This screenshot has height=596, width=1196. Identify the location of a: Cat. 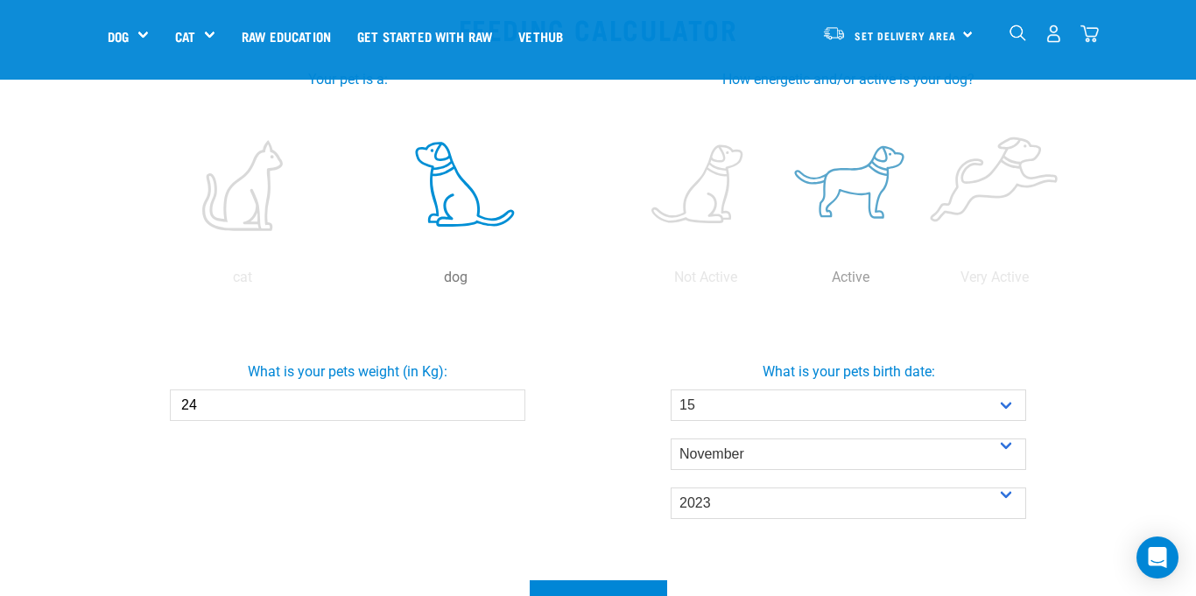
(185, 36).